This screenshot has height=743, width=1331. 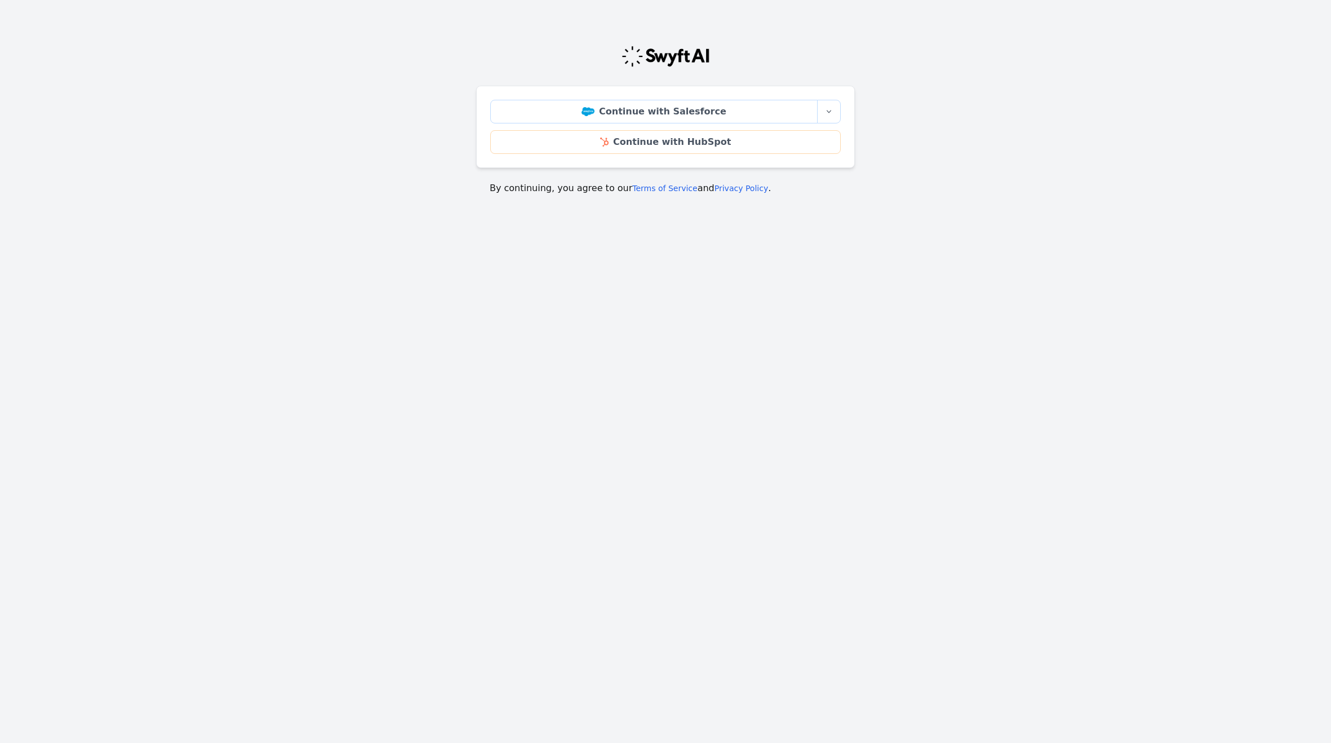 What do you see at coordinates (604, 142) in the screenshot?
I see `img: HubSpot` at bounding box center [604, 142].